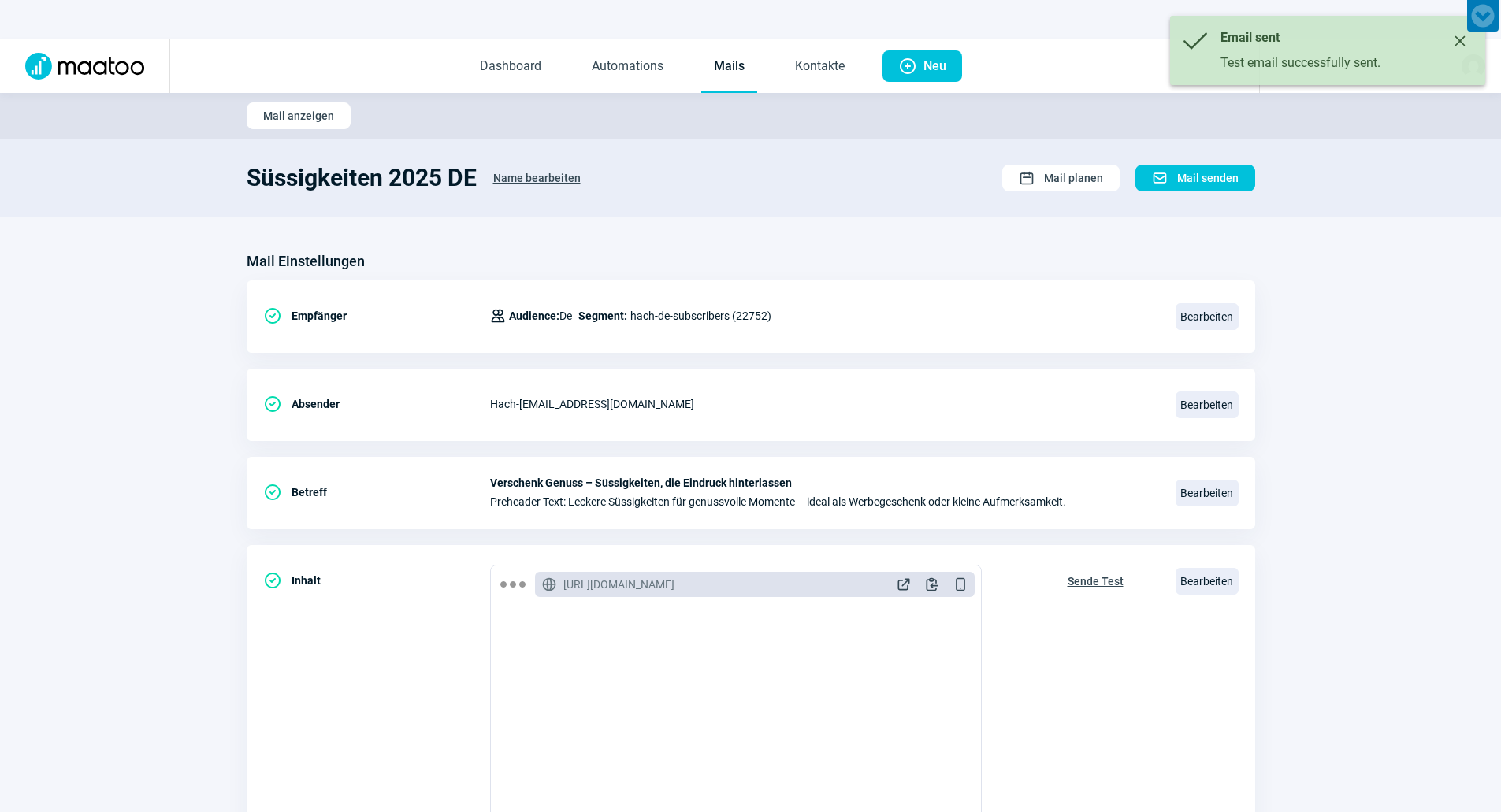  I want to click on span: Audience:, so click(534, 316).